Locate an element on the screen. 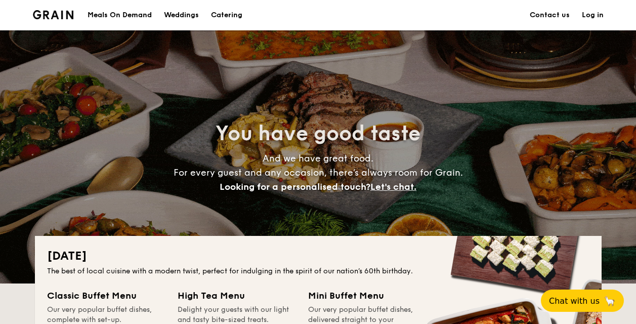 The width and height of the screenshot is (636, 324). button: Chat with us🦙 is located at coordinates (582, 301).